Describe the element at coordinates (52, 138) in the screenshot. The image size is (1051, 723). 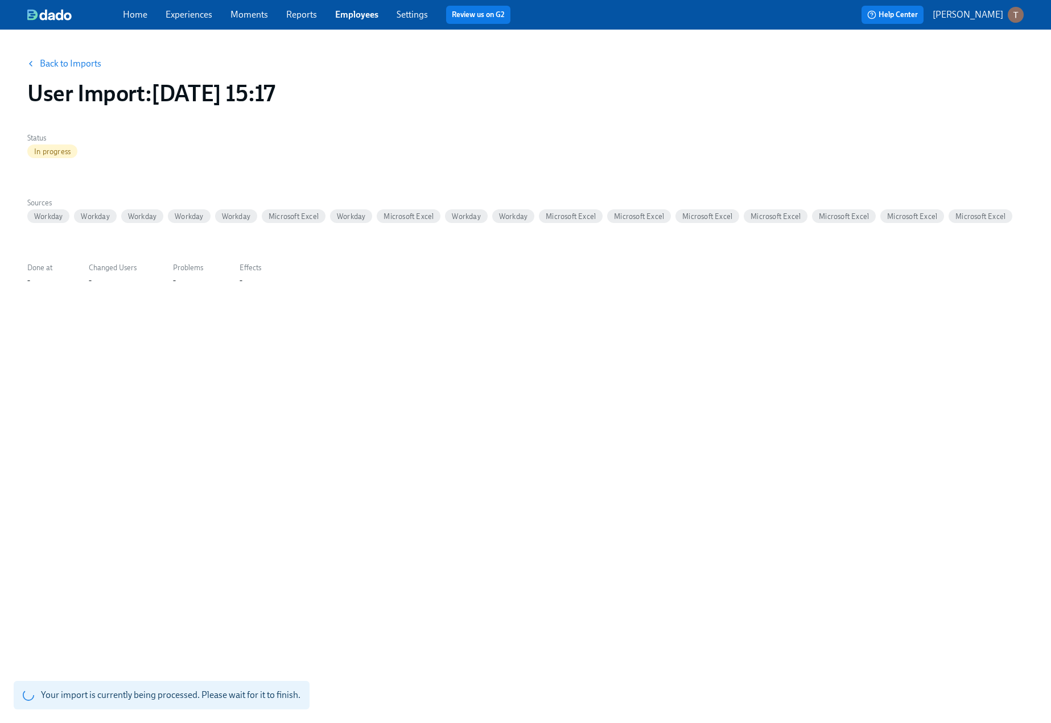
I see `label: Status` at that location.